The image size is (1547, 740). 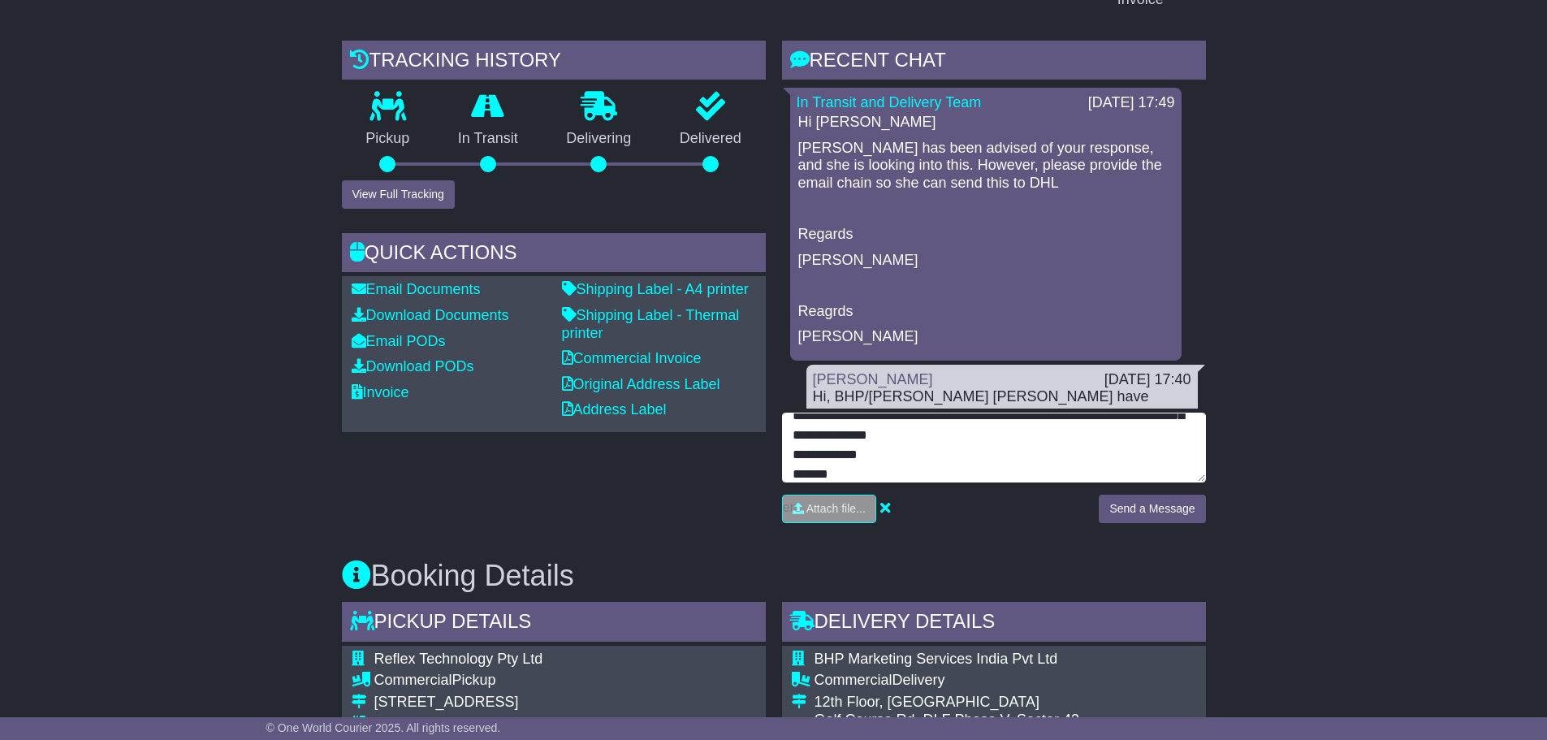 What do you see at coordinates (599, 139) in the screenshot?
I see `p: Delivering` at bounding box center [599, 139].